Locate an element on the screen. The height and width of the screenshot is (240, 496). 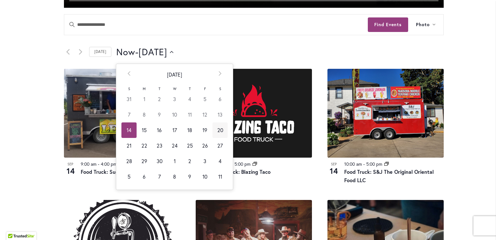
span: Now is located at coordinates (126, 52).